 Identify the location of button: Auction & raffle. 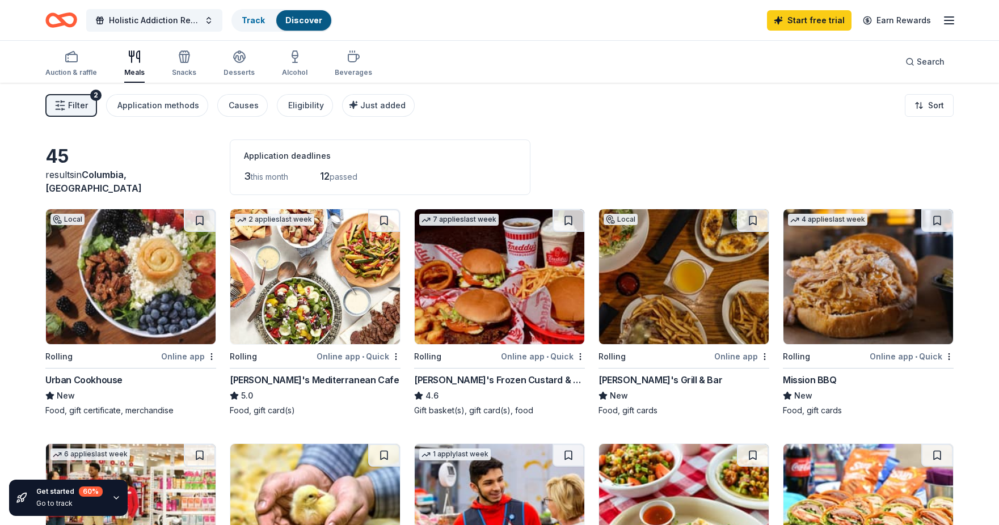
(71, 64).